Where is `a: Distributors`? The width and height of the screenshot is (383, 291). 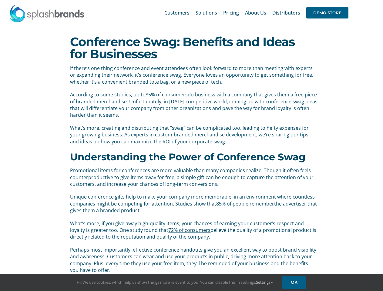
a: Distributors is located at coordinates (287, 13).